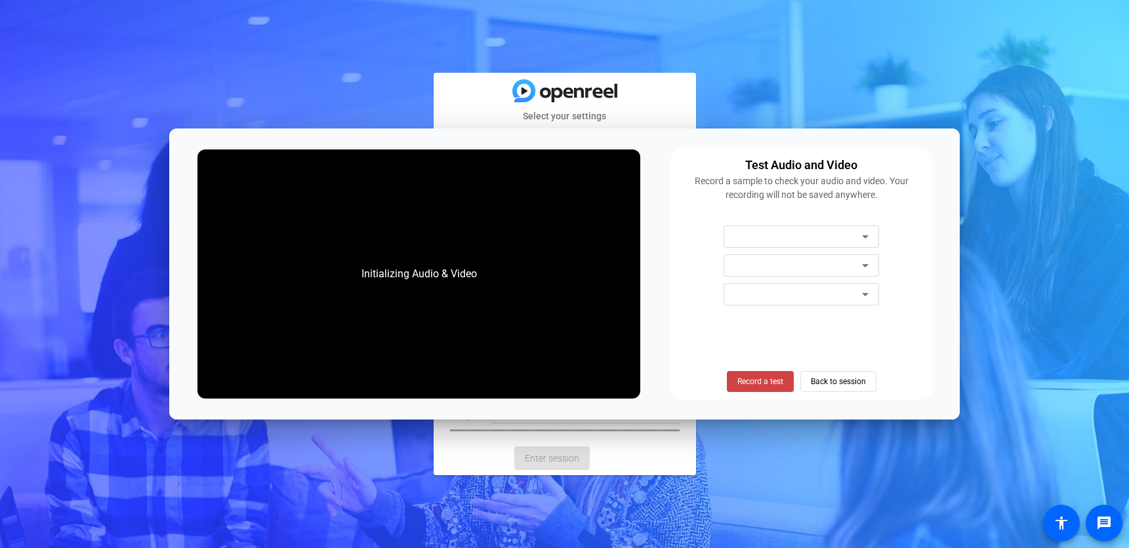 This screenshot has height=548, width=1129. I want to click on mat-card-subtitle: Select your settings, so click(565, 116).